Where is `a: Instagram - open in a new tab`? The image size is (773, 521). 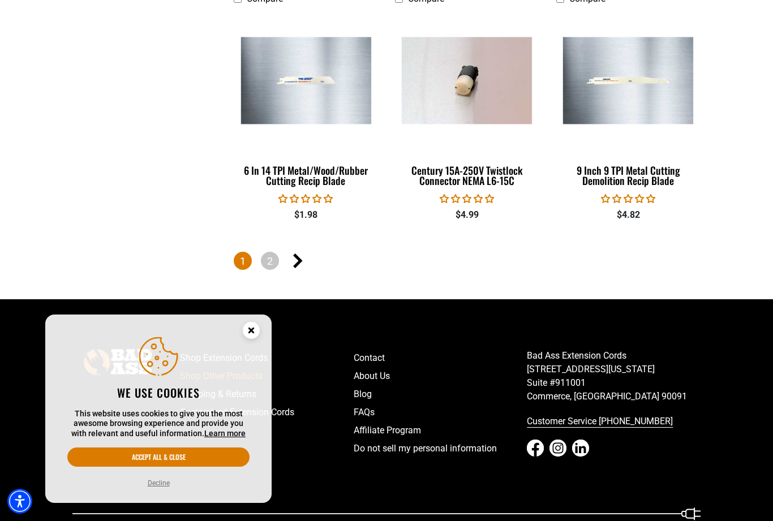
a: Instagram - open in a new tab is located at coordinates (558, 448).